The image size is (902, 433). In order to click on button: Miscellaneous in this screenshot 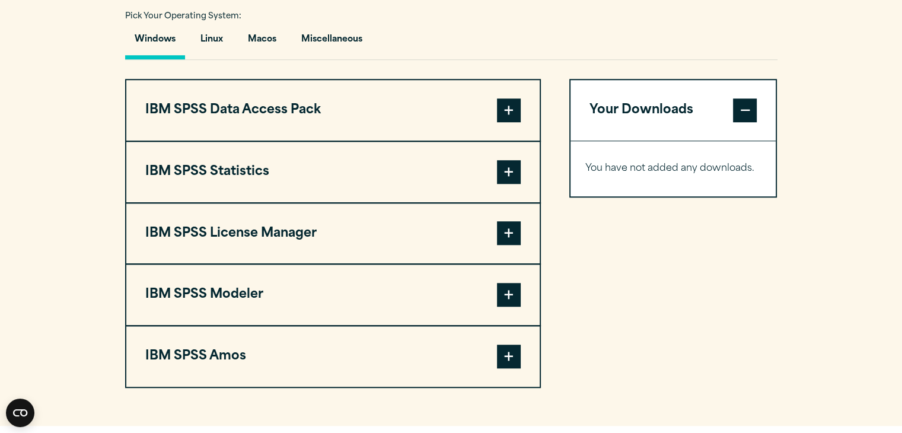, I will do `click(332, 42)`.